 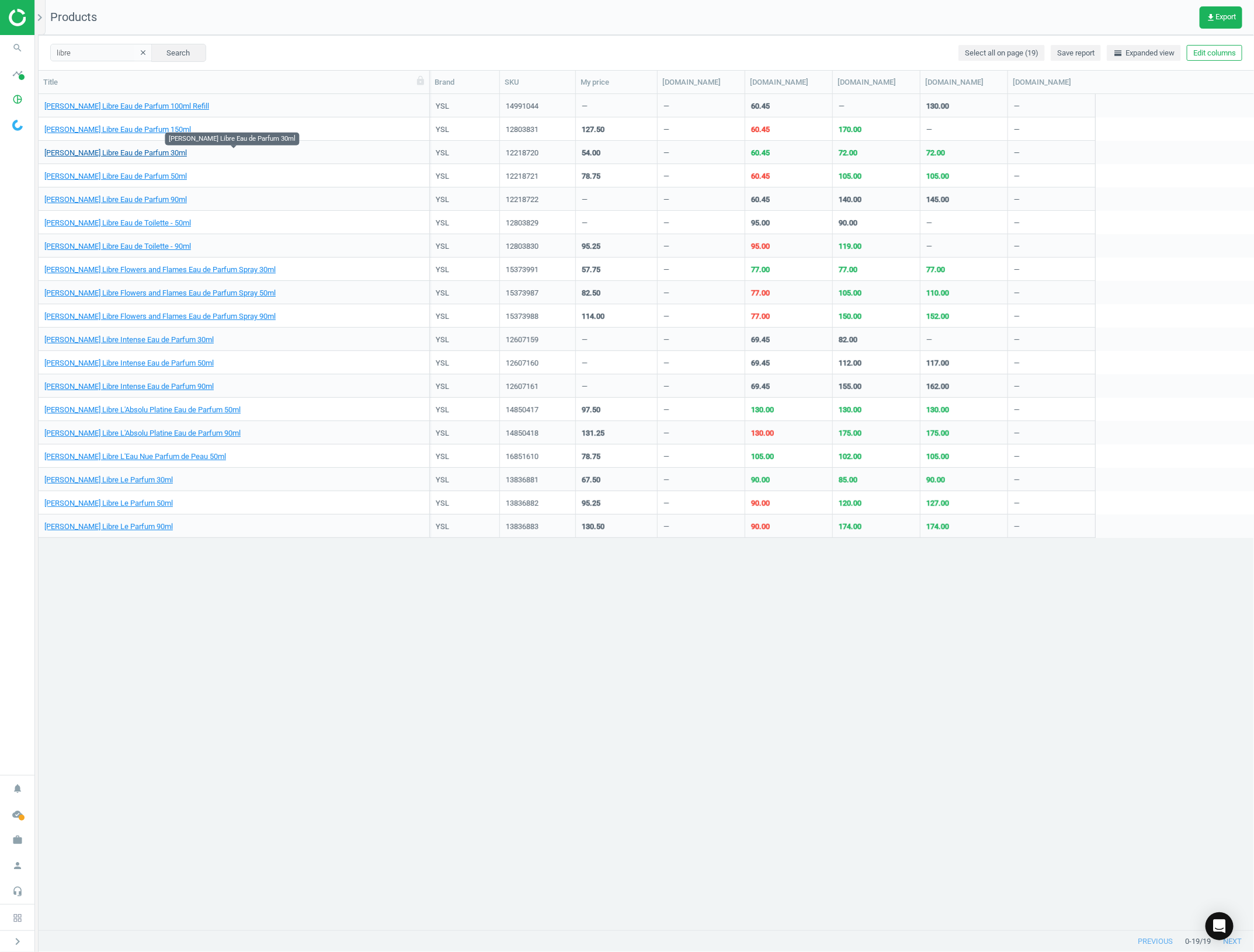 I want to click on div: 78.75, so click(x=591, y=177).